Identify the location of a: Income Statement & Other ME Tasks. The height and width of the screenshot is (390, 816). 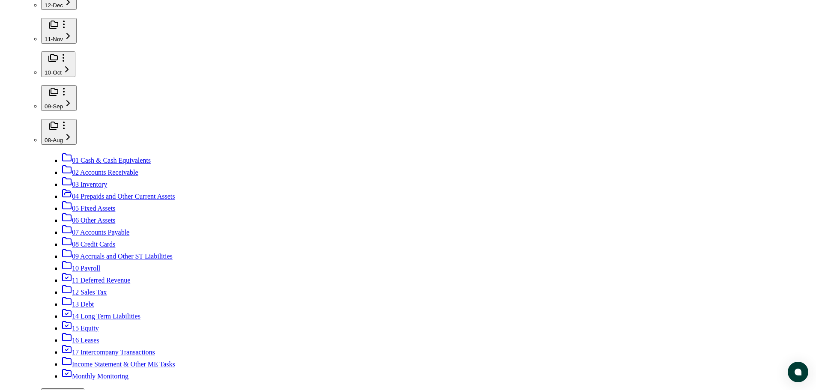
(437, 362).